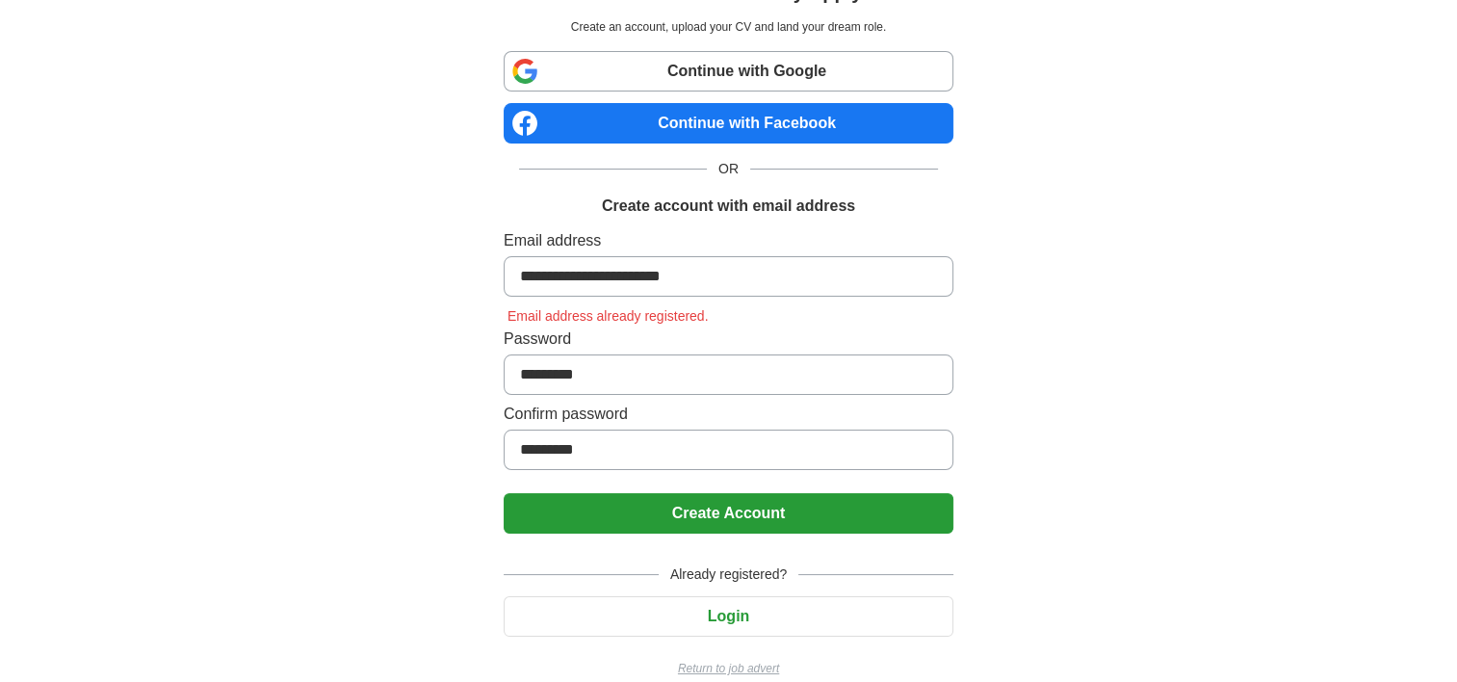 The height and width of the screenshot is (682, 1457). I want to click on a: Continue with Google, so click(728, 71).